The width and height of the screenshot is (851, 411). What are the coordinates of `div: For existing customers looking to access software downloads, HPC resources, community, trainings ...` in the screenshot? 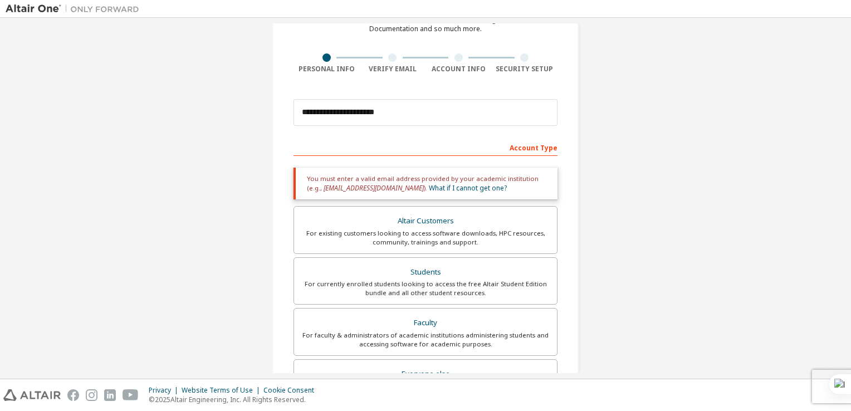 It's located at (426, 238).